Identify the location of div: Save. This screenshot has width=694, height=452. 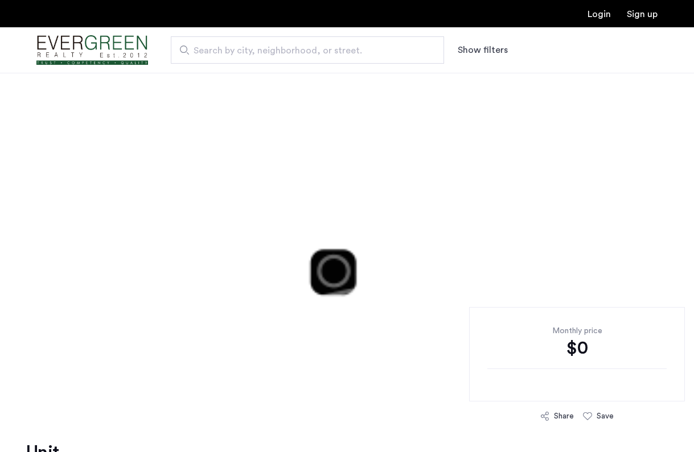
(605, 417).